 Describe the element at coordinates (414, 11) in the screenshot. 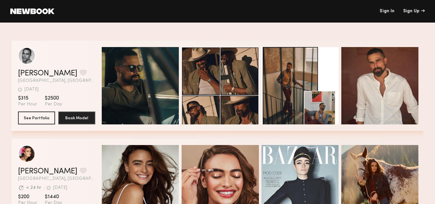

I see `div: Sign Up` at that location.